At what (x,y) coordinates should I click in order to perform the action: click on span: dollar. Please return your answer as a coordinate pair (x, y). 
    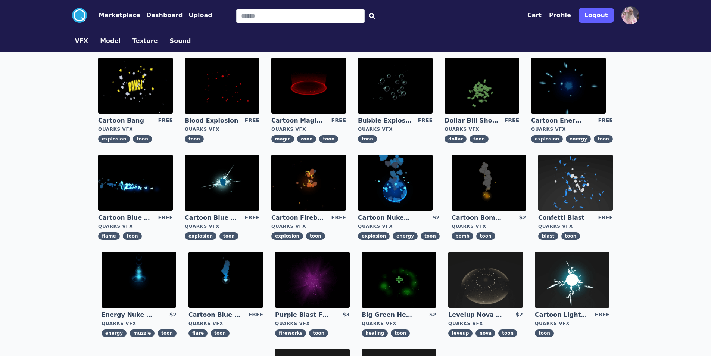
    Looking at the image, I should click on (456, 139).